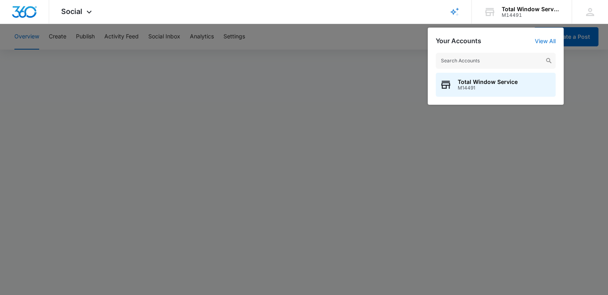 This screenshot has width=608, height=295. I want to click on input: Search Accounts, so click(496, 61).